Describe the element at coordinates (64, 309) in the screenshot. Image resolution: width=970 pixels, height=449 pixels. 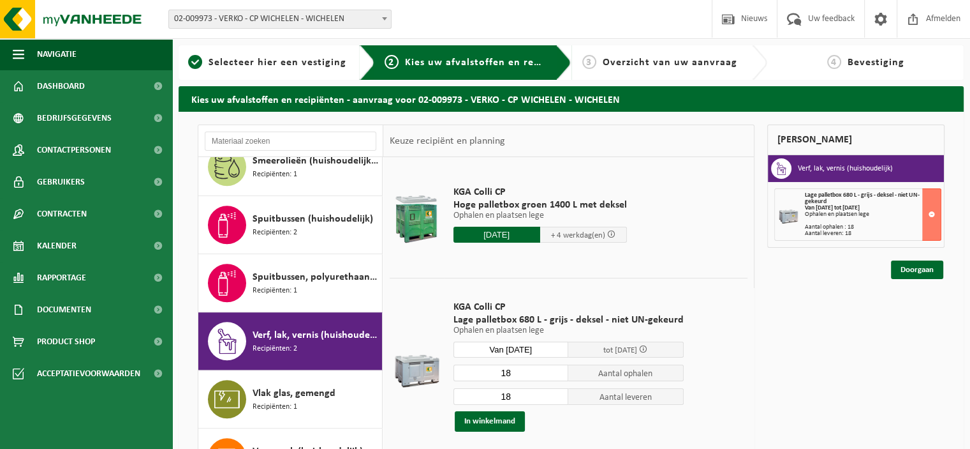
I see `span: Documenten` at that location.